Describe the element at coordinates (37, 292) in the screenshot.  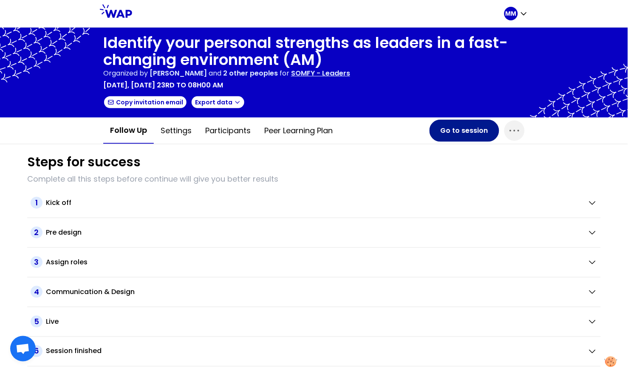
I see `span: 4` at that location.